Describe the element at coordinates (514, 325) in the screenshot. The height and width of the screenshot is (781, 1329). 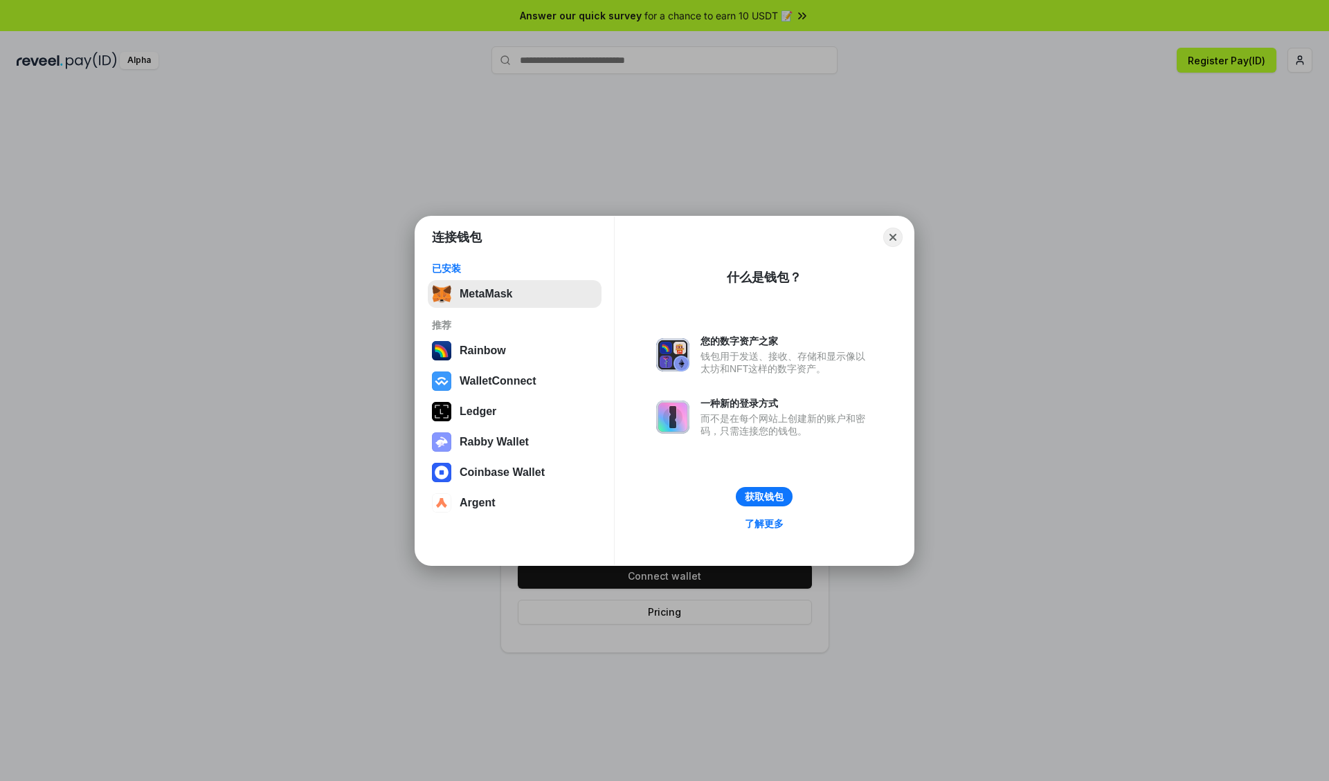
I see `div: 推荐` at that location.